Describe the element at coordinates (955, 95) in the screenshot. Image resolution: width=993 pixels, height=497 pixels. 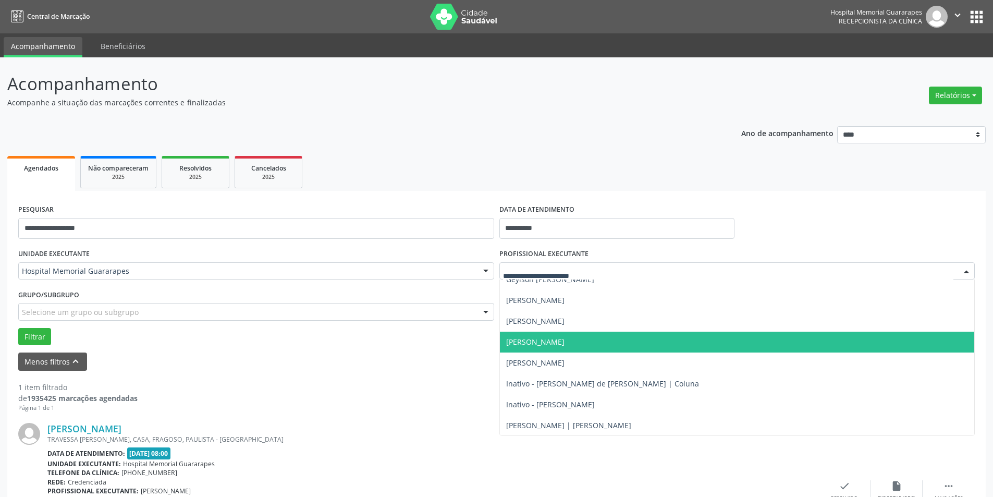
I see `button: Relatórios` at that location.